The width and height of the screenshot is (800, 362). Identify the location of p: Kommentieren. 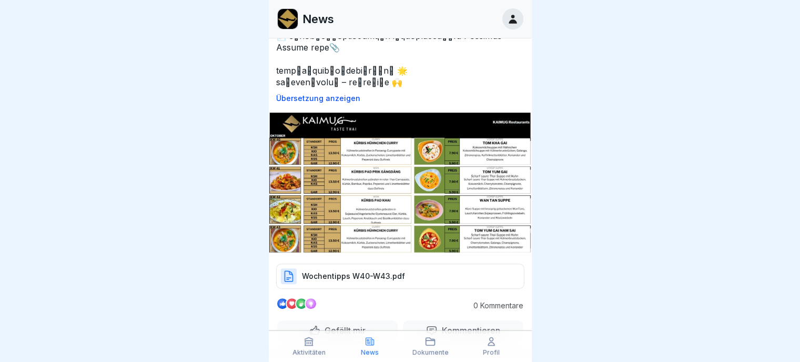
(469, 330).